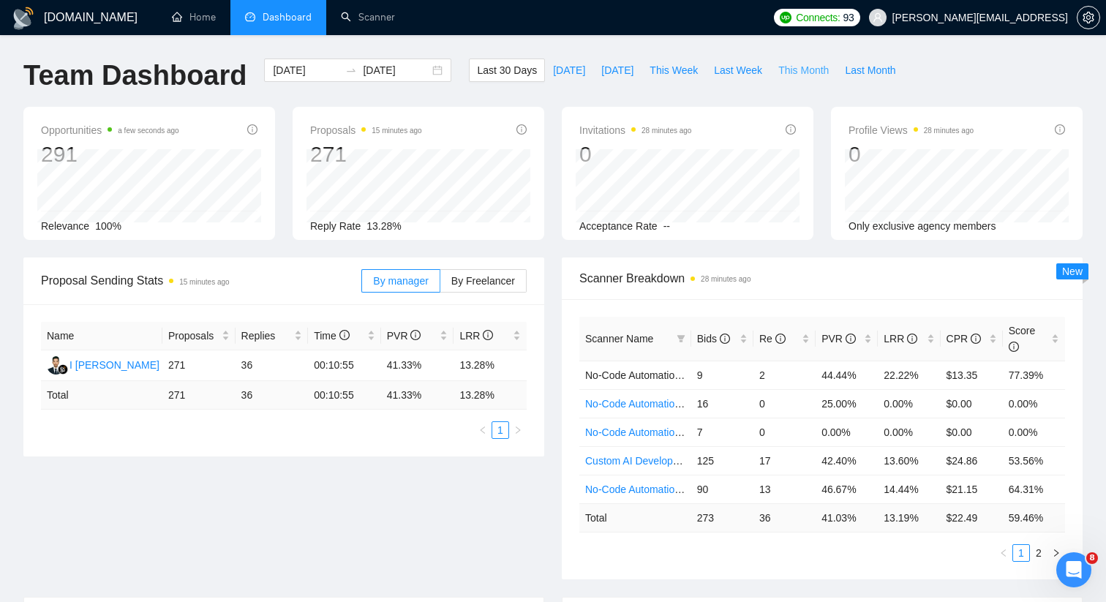 Image resolution: width=1106 pixels, height=602 pixels. I want to click on li: 1, so click(500, 430).